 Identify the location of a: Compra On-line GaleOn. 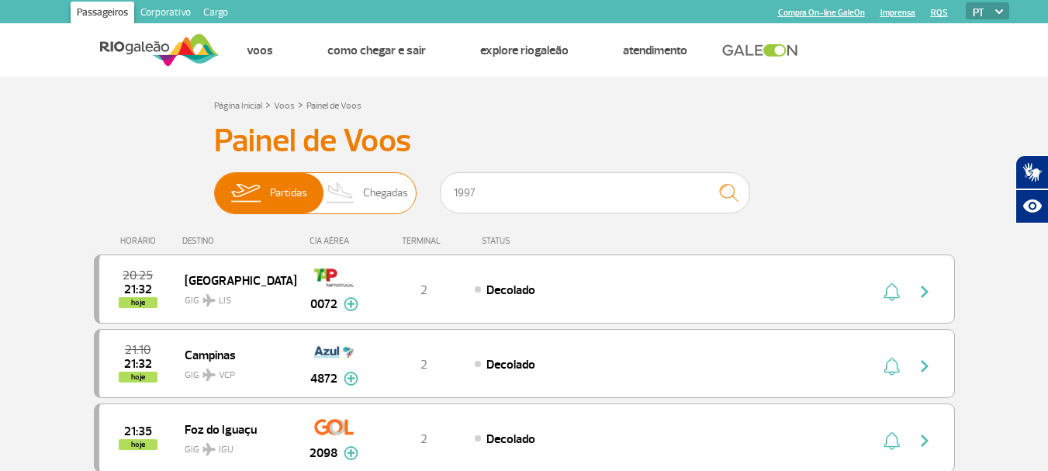
(822, 12).